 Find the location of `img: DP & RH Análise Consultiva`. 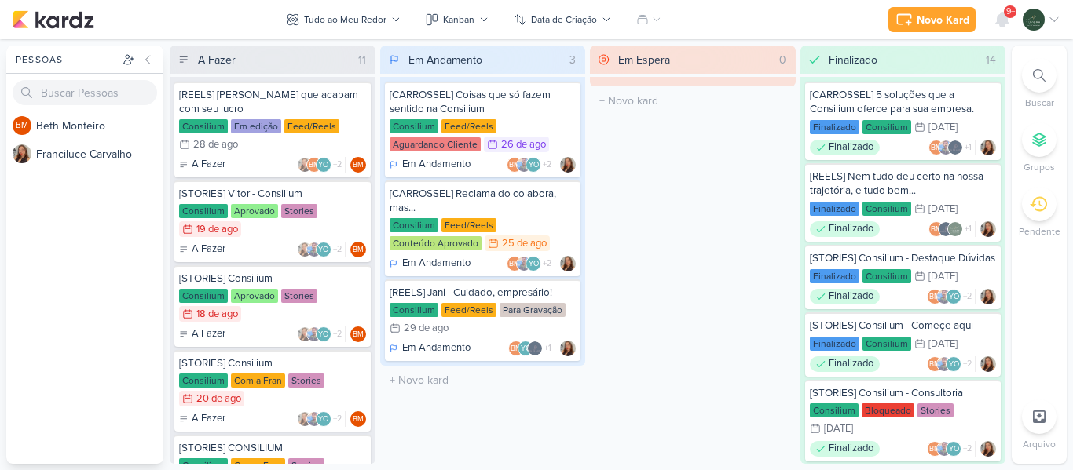

img: DP & RH Análise Consultiva is located at coordinates (1034, 20).